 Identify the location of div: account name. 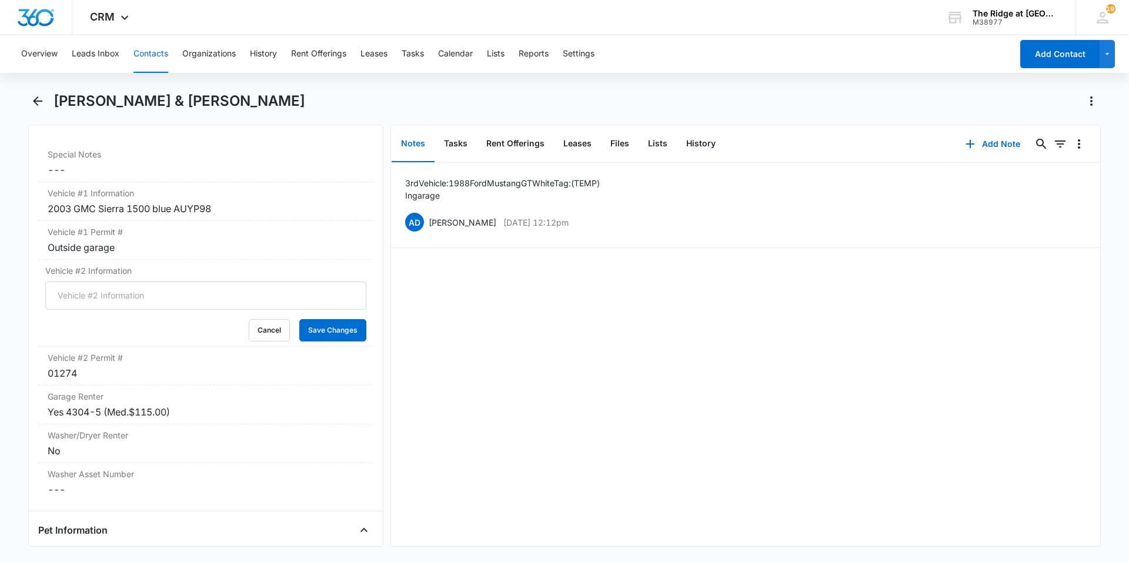
(1016, 14).